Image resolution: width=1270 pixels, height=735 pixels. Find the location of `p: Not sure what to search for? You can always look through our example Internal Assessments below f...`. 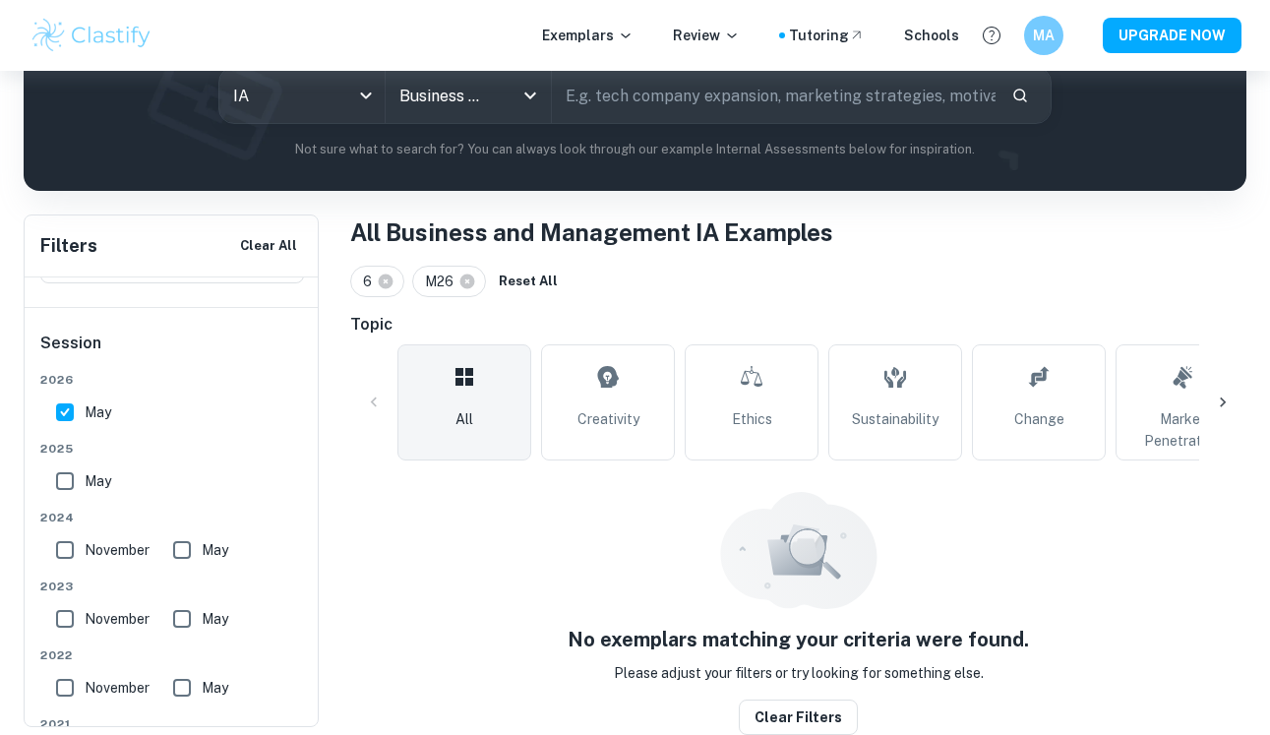

p: Not sure what to search for? You can always look through our example Internal Assessments below f... is located at coordinates (634, 150).